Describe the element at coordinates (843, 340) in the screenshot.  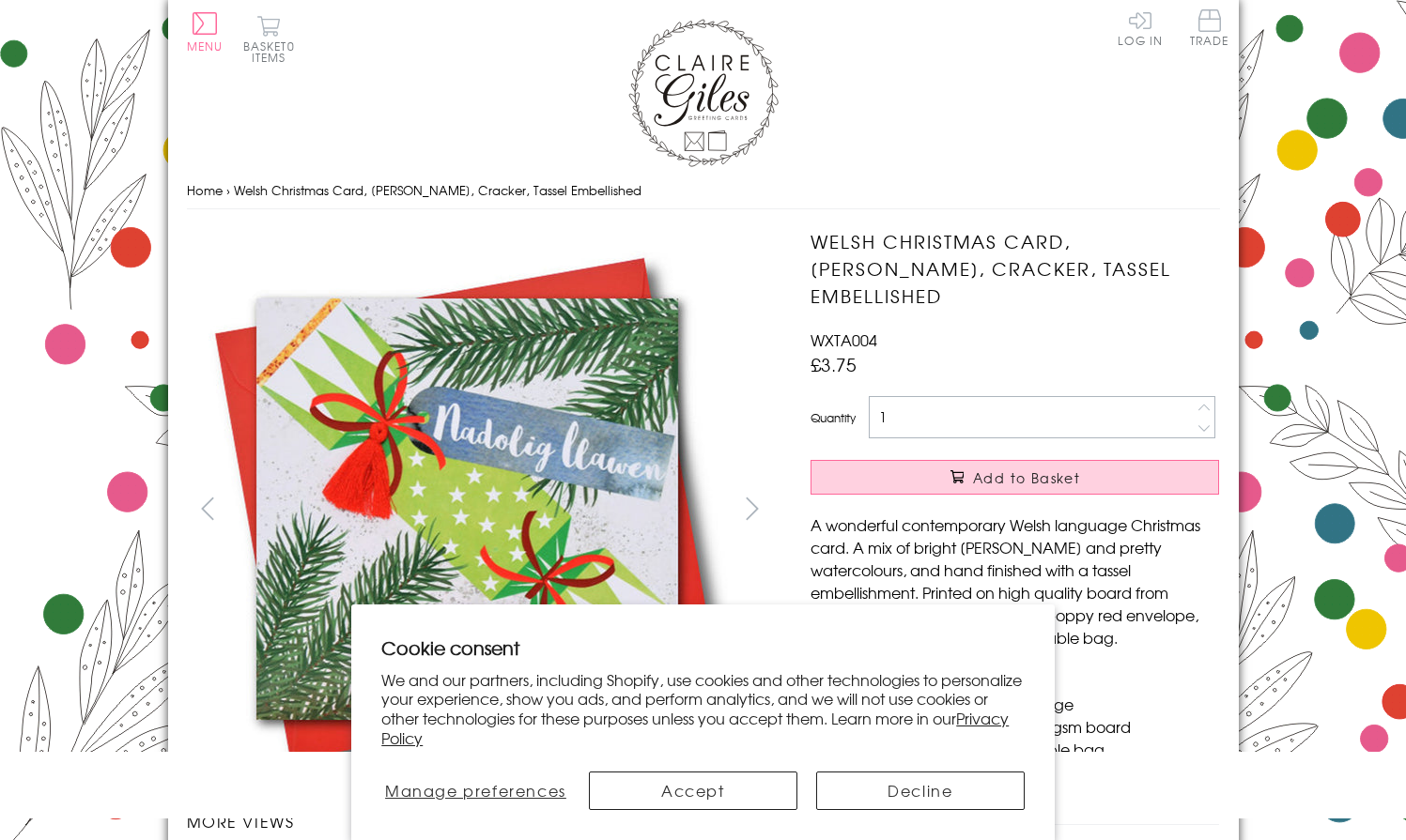
I see `span: WXTA004` at that location.